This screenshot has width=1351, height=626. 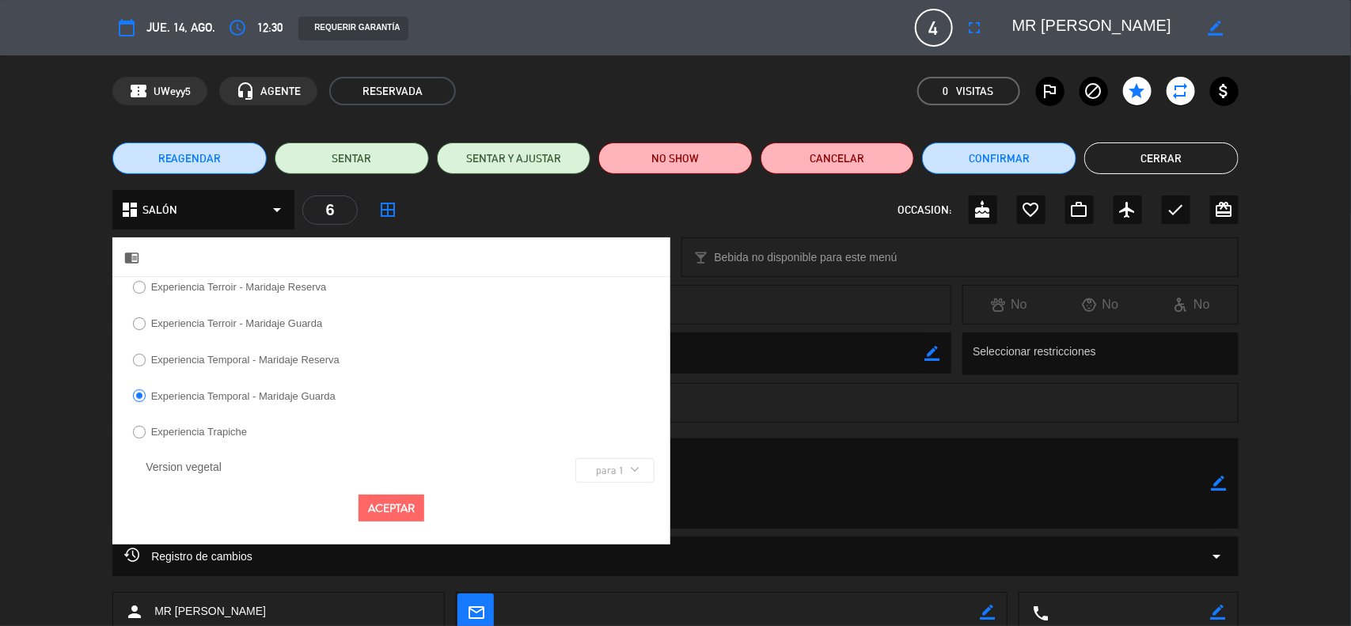 What do you see at coordinates (1224, 91) in the screenshot?
I see `i: attach_money` at bounding box center [1224, 91].